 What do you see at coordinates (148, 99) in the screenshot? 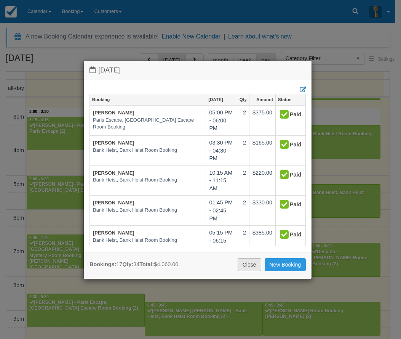
I see `a: Booking` at bounding box center [148, 99].